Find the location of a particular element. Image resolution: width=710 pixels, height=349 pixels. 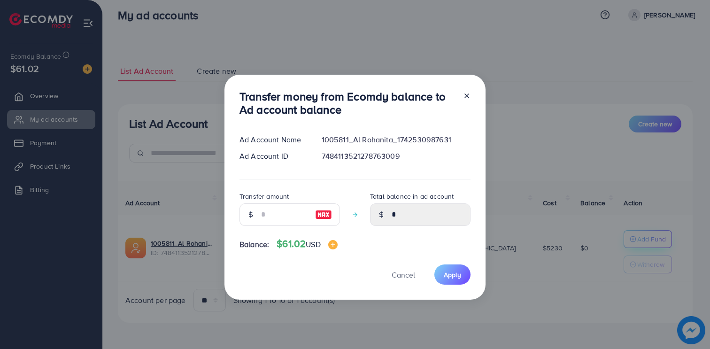

button: Apply is located at coordinates (452, 274).